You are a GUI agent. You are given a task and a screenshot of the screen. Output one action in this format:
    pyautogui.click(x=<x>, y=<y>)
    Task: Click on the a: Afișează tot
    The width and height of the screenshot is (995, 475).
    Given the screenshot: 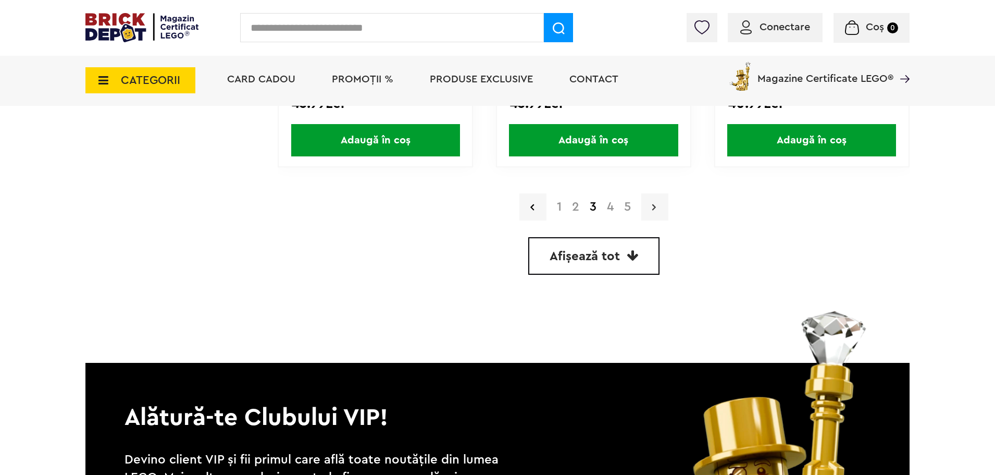 What is the action you would take?
    pyautogui.click(x=594, y=256)
    